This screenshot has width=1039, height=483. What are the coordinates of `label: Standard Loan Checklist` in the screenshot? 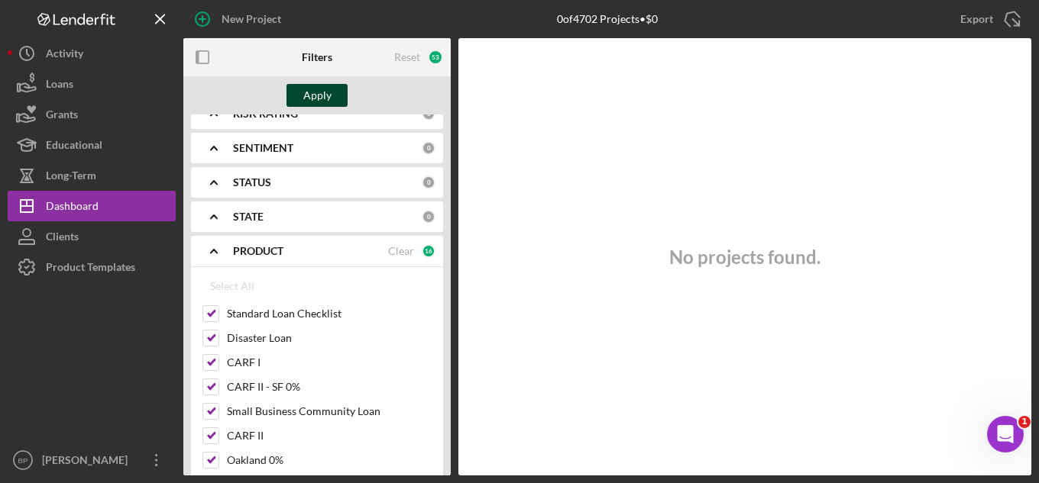 It's located at (329, 314).